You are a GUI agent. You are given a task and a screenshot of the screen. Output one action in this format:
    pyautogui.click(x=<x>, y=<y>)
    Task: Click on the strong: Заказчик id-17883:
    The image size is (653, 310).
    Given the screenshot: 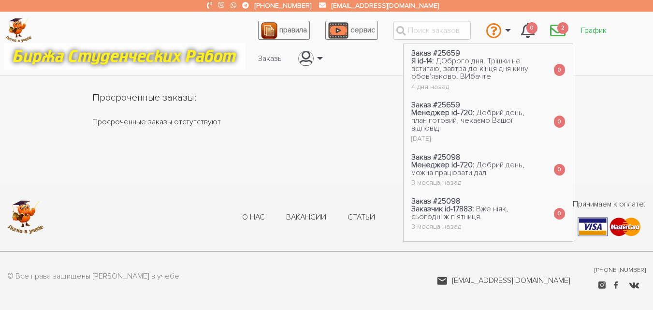 What is the action you would take?
    pyautogui.click(x=443, y=209)
    